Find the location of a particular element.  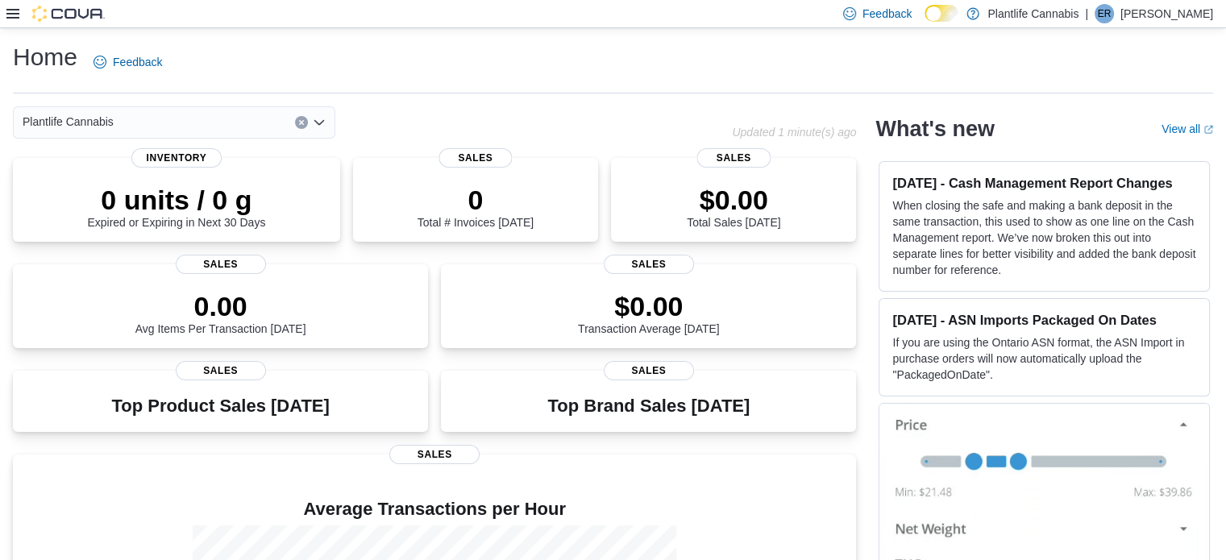

span: Dark Mode is located at coordinates (925, 22).